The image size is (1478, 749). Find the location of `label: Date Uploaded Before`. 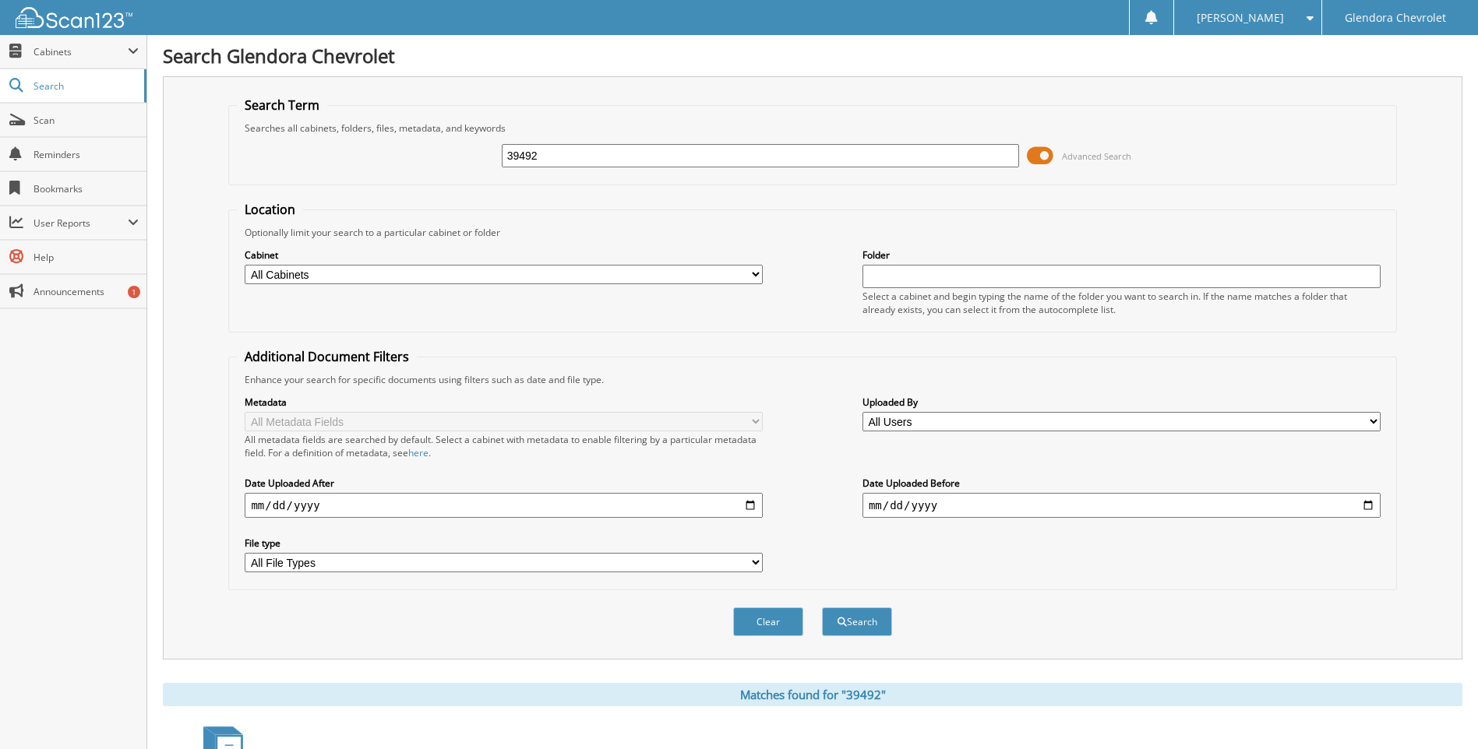

label: Date Uploaded Before is located at coordinates (1121, 483).